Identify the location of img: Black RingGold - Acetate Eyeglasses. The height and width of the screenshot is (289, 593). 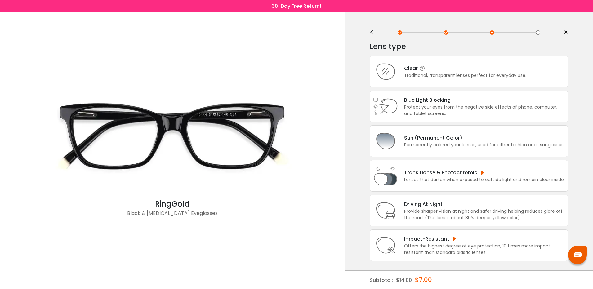
(172, 136).